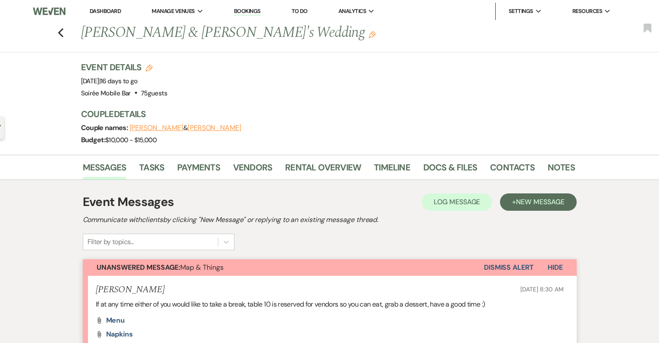  I want to click on a: Messages, so click(104, 170).